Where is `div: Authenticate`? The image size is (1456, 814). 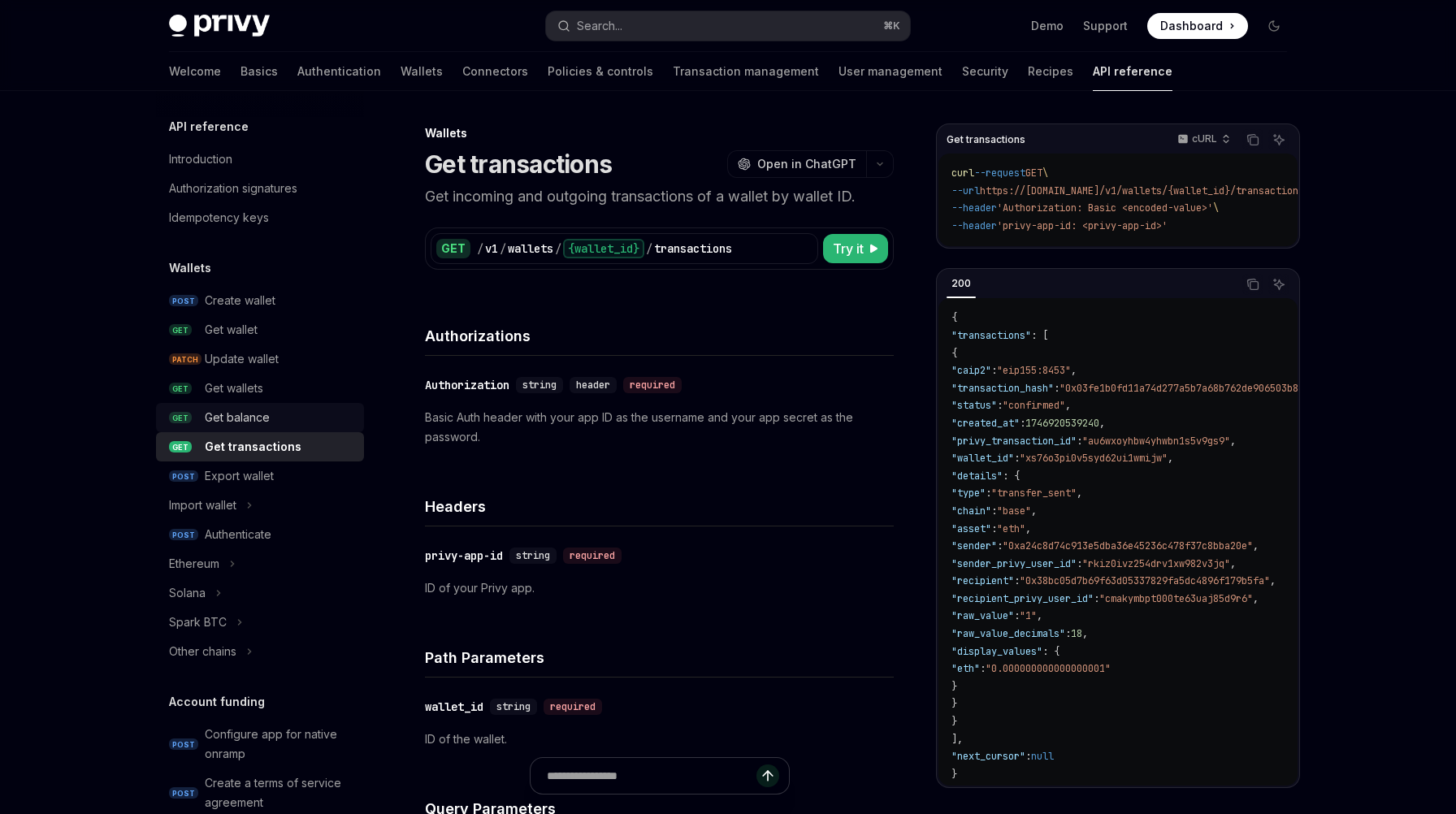 div: Authenticate is located at coordinates (238, 535).